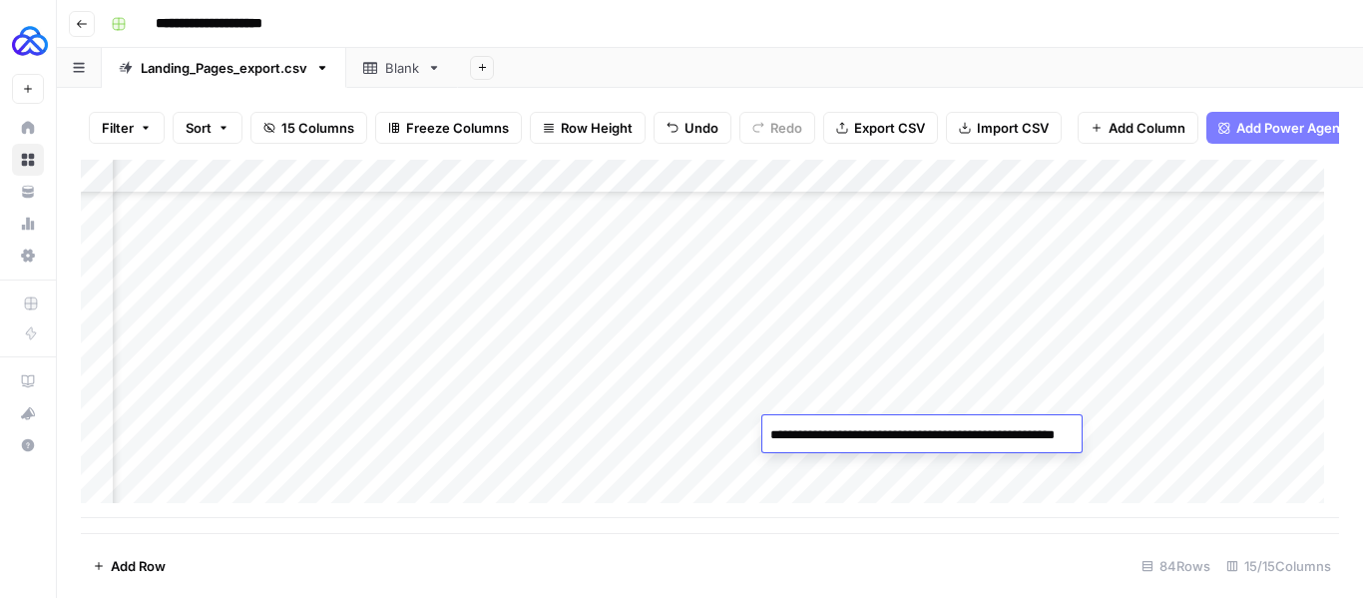 This screenshot has height=598, width=1363. I want to click on a: Settings, so click(28, 255).